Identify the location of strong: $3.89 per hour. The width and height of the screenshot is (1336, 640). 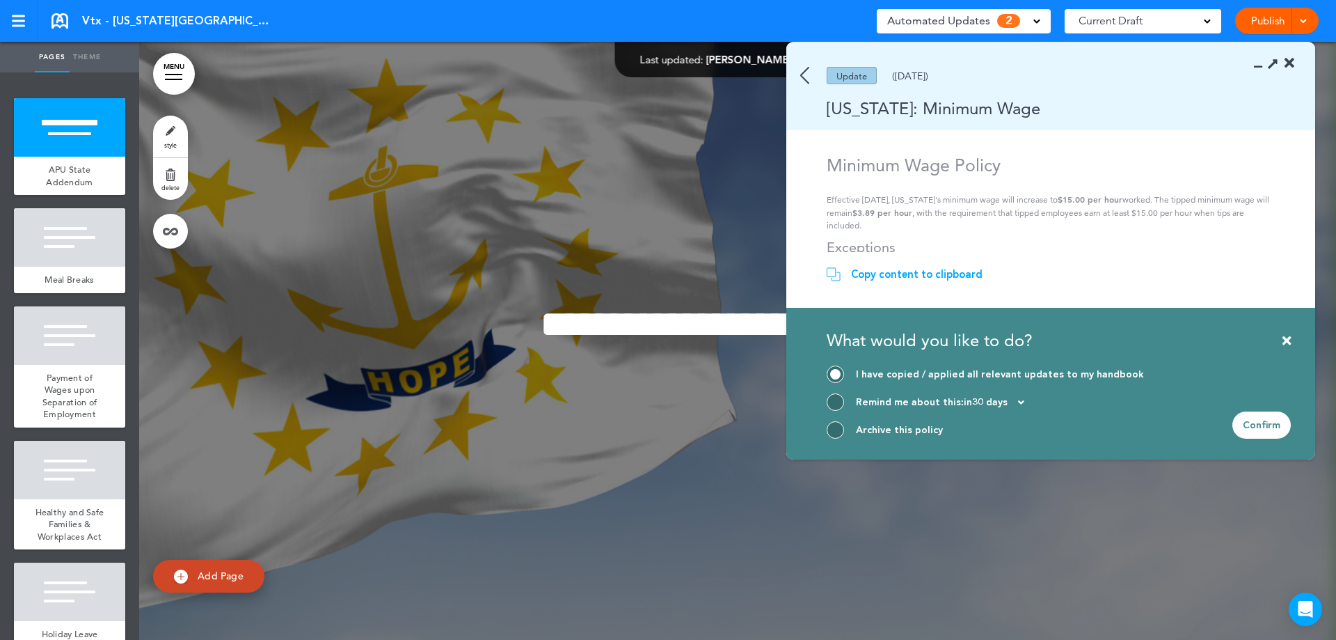
(882, 212).